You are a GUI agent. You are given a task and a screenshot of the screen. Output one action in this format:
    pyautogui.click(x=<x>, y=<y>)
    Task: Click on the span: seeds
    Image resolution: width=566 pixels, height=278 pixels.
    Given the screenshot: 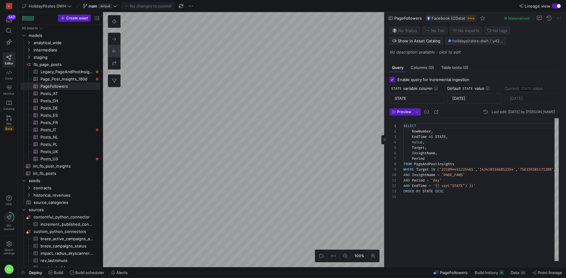 What is the action you would take?
    pyautogui.click(x=64, y=181)
    